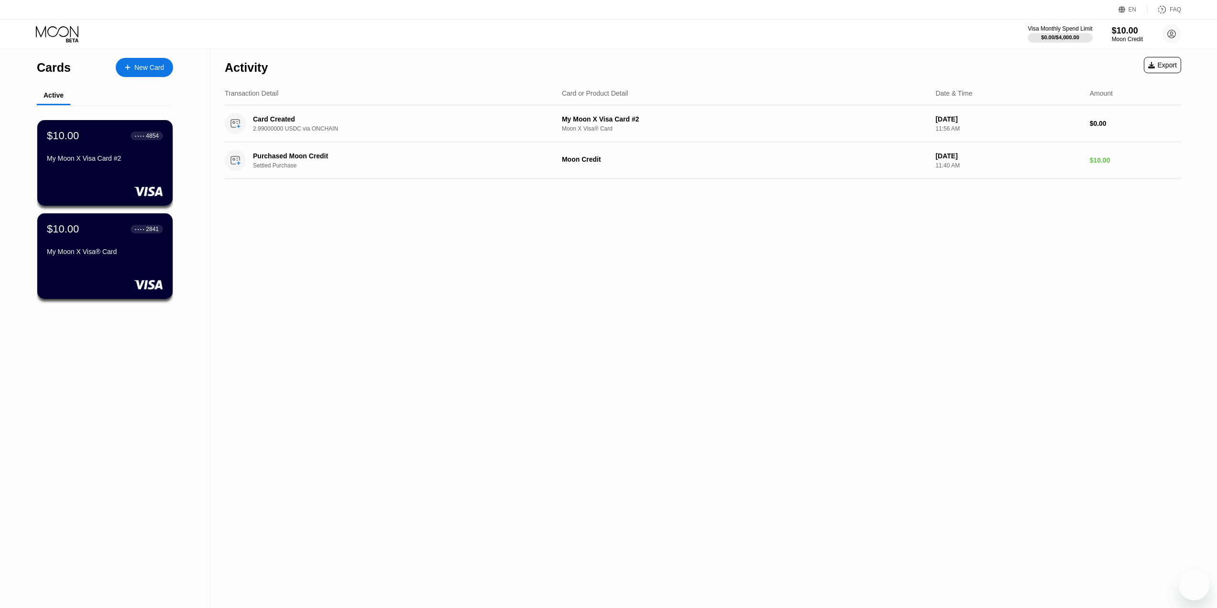 The image size is (1217, 608). Describe the element at coordinates (1101, 93) in the screenshot. I see `div: Amount` at that location.